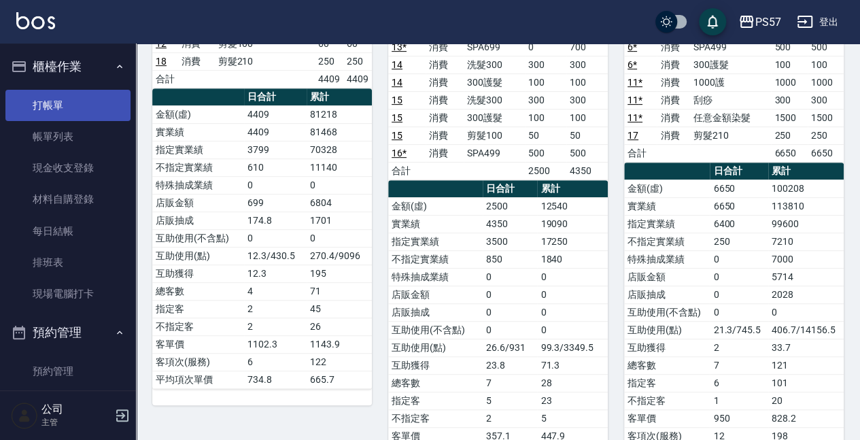 The image size is (860, 440). I want to click on button: 櫃檯作業, so click(68, 67).